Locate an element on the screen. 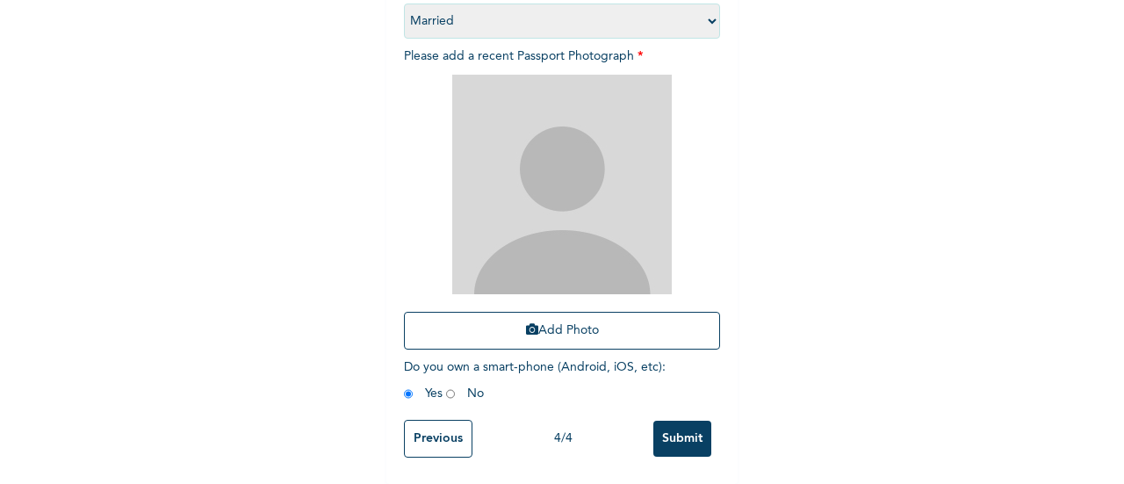 The image size is (1124, 484). div: 4 / 4 is located at coordinates (563, 438).